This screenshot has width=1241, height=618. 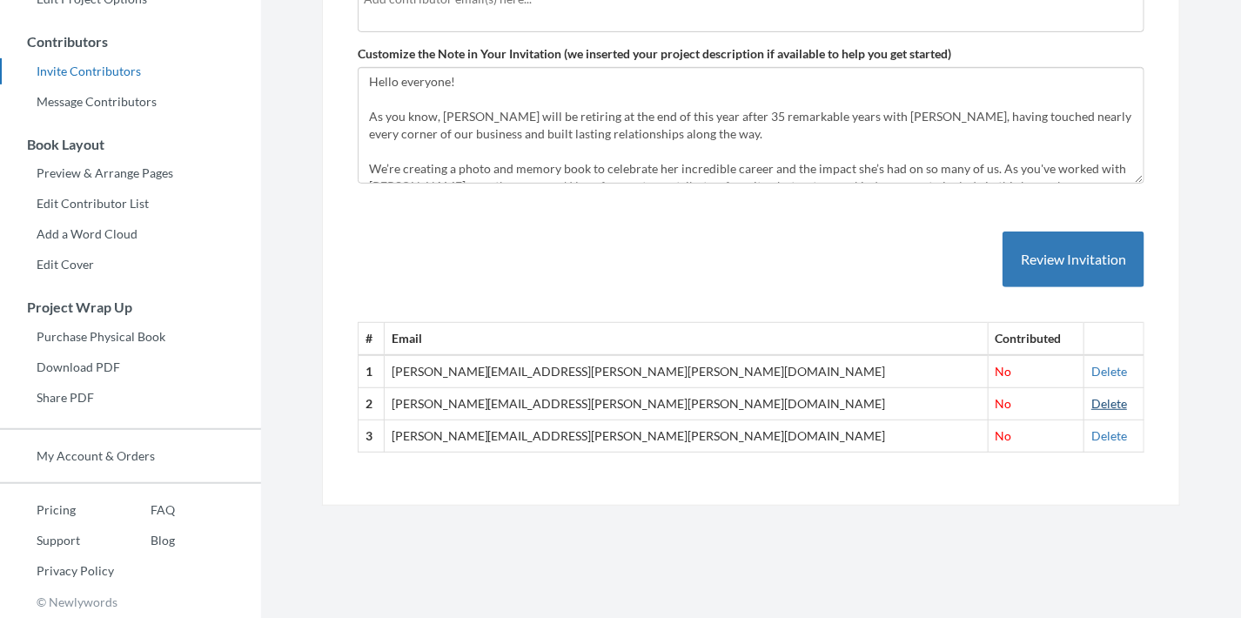 What do you see at coordinates (131, 307) in the screenshot?
I see `h3: Project Wrap Up` at bounding box center [131, 307].